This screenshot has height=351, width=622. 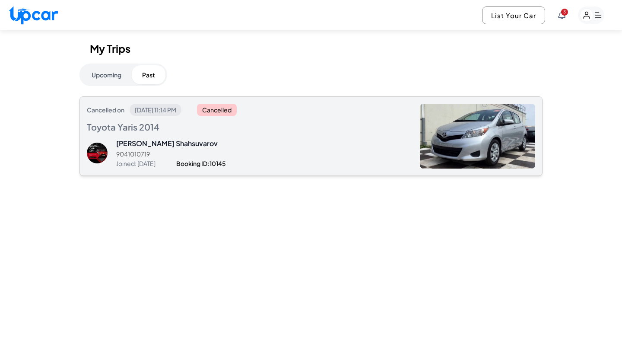 What do you see at coordinates (477, 136) in the screenshot?
I see `img: Toyota Yaris 2014` at bounding box center [477, 136].